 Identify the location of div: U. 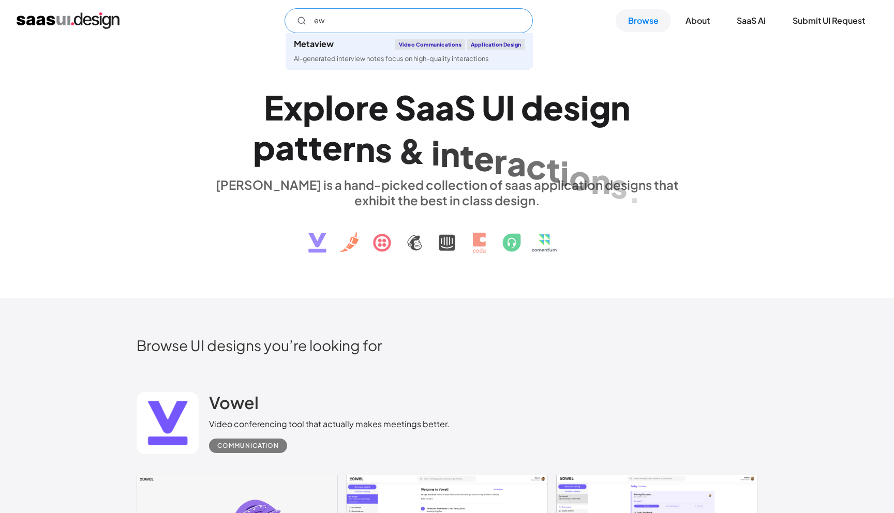
(493, 107).